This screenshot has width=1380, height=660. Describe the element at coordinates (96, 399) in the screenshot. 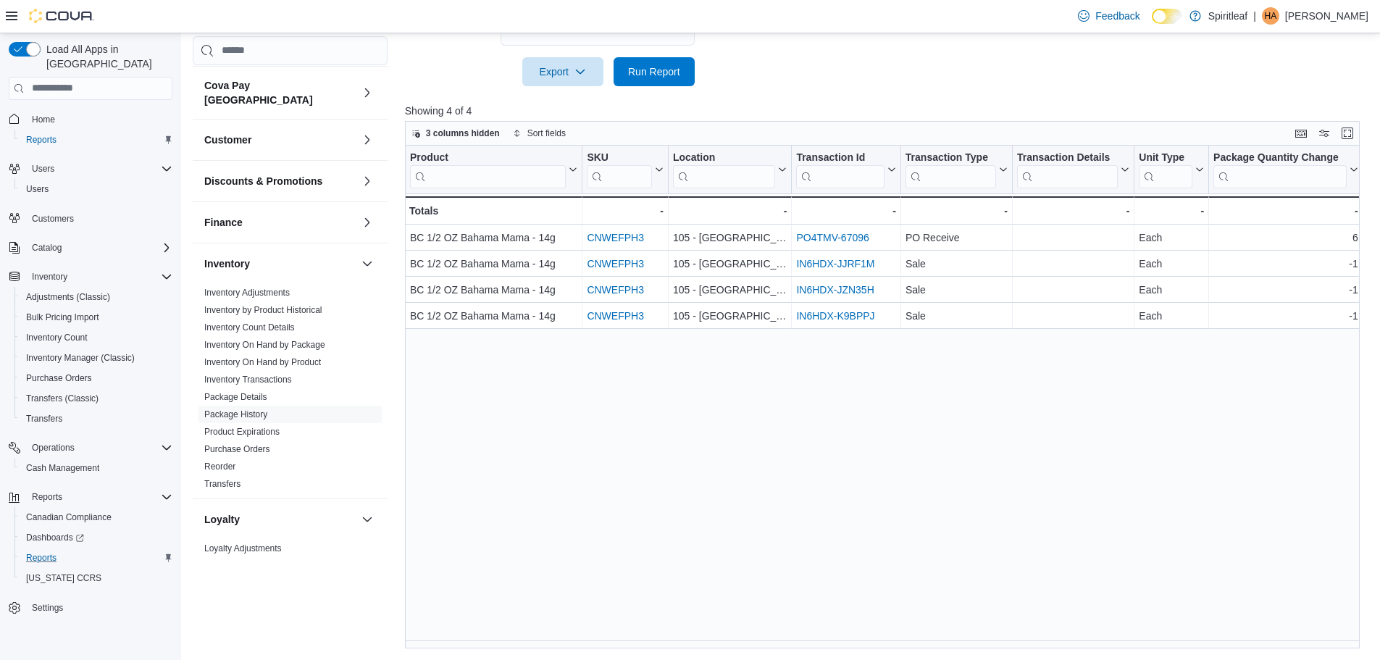

I see `button: Transfers (Classic)` at that location.